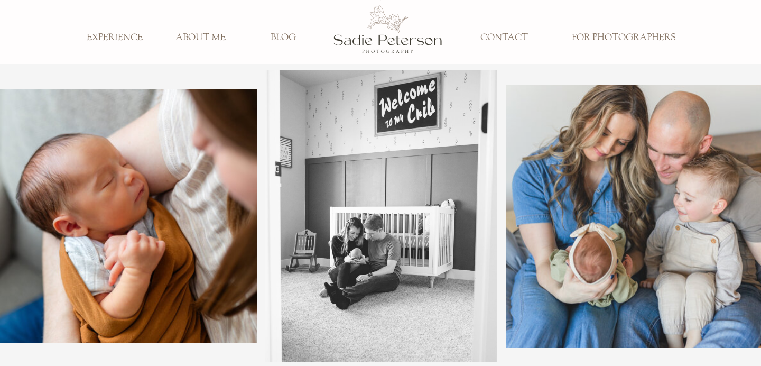 This screenshot has height=366, width=761. Describe the element at coordinates (115, 38) in the screenshot. I see `h3: EXPERIENCE` at that location.